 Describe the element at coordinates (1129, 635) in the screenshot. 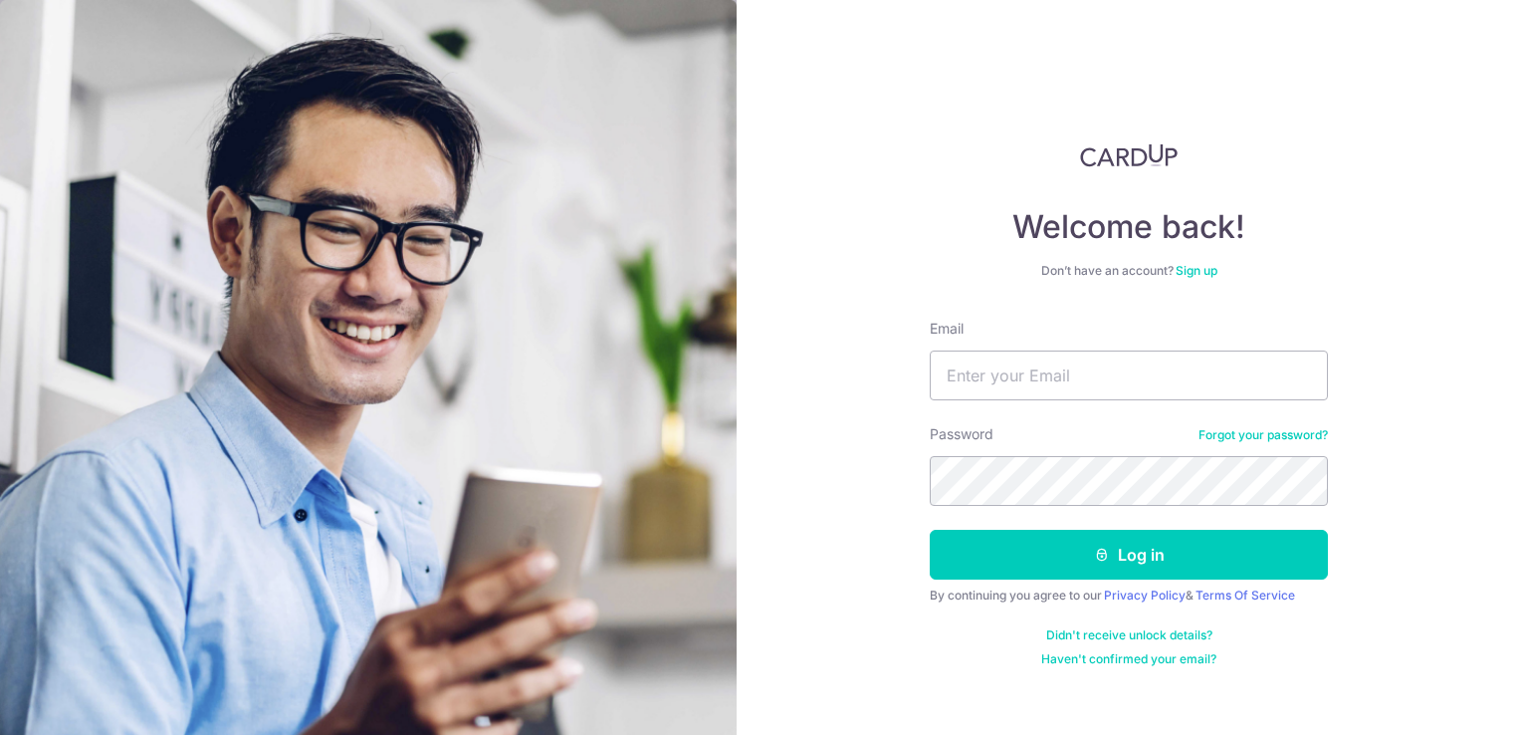

I see `a: Didn't receive unlock details?` at that location.